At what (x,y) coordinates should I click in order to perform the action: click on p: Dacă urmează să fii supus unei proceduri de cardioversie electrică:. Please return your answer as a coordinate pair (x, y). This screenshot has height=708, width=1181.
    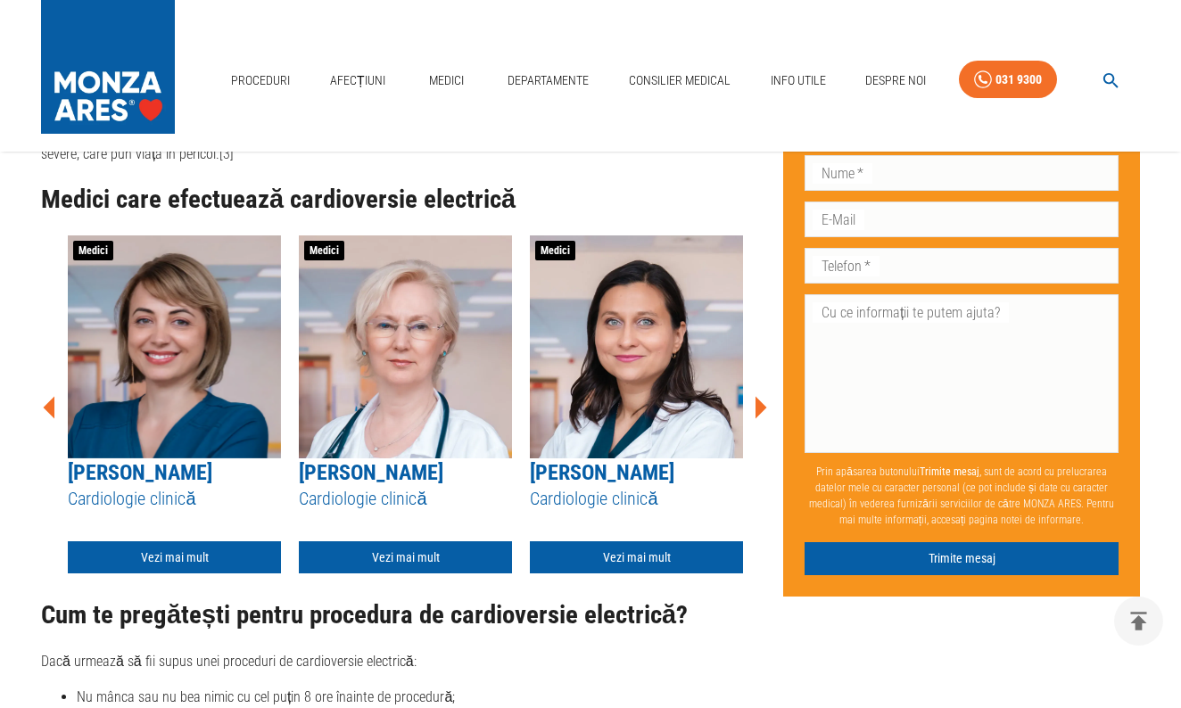
    Looking at the image, I should click on (405, 662).